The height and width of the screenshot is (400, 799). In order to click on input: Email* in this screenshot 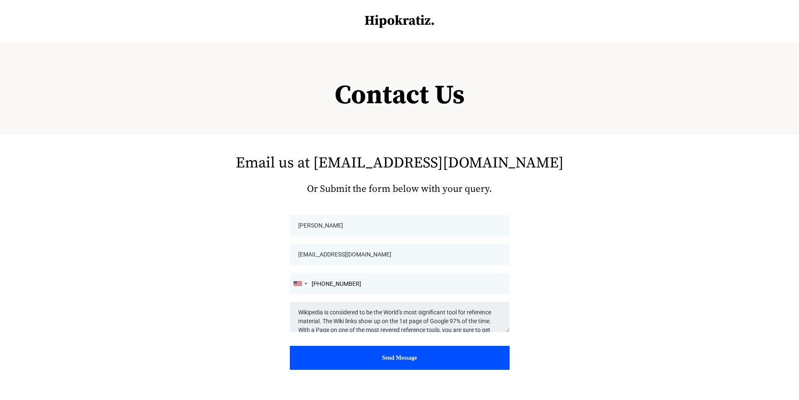, I will do `click(400, 254)`.